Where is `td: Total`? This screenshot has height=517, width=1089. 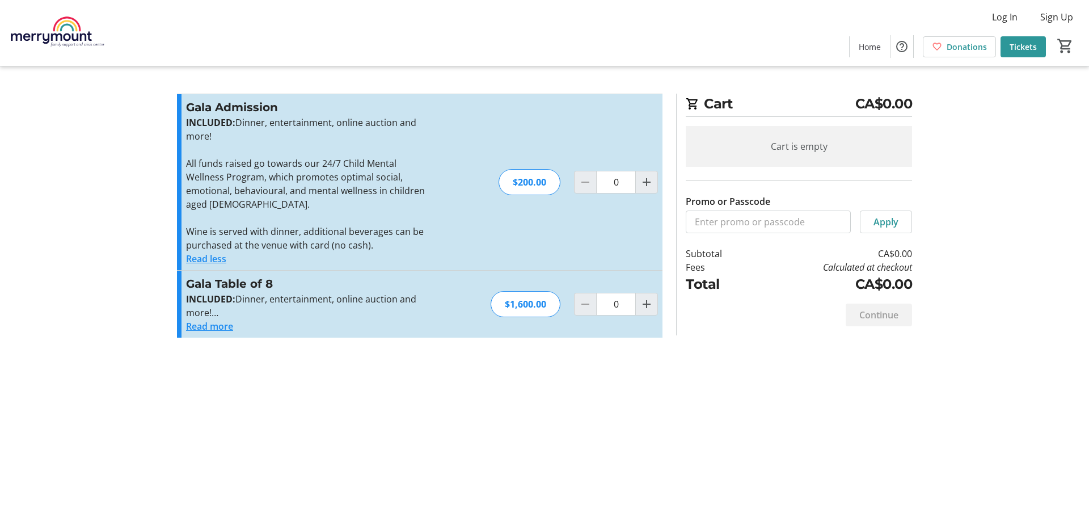 td: Total is located at coordinates (719, 284).